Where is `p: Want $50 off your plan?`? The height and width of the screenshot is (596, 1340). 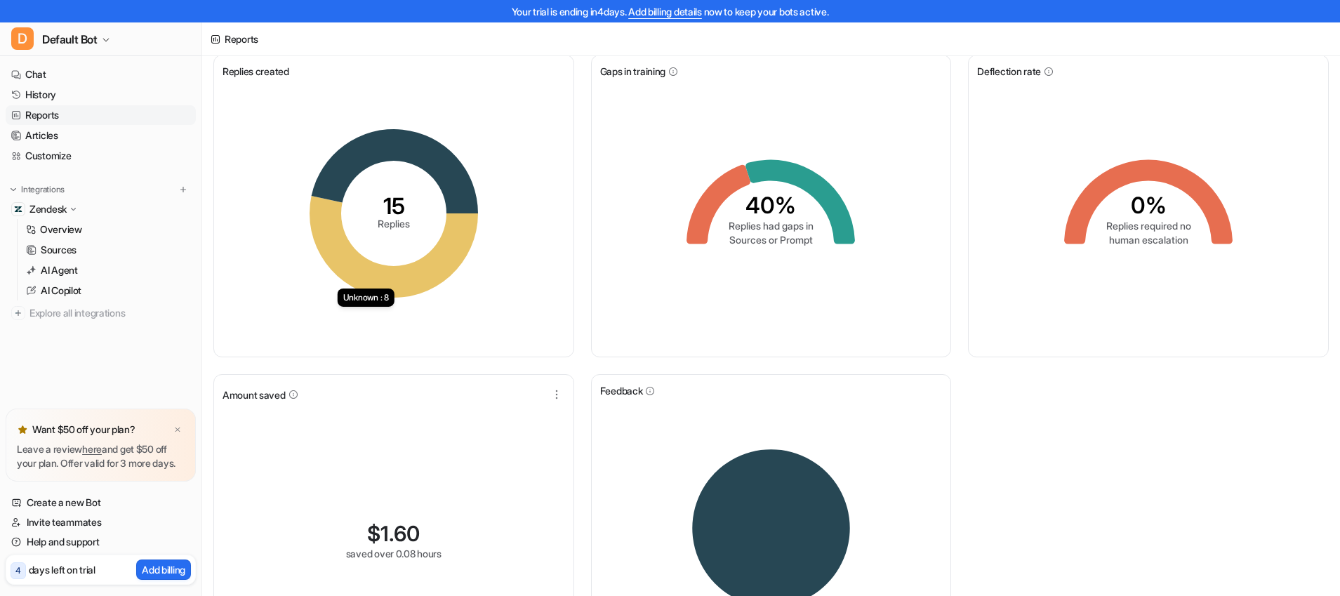
p: Want $50 off your plan? is located at coordinates (84, 430).